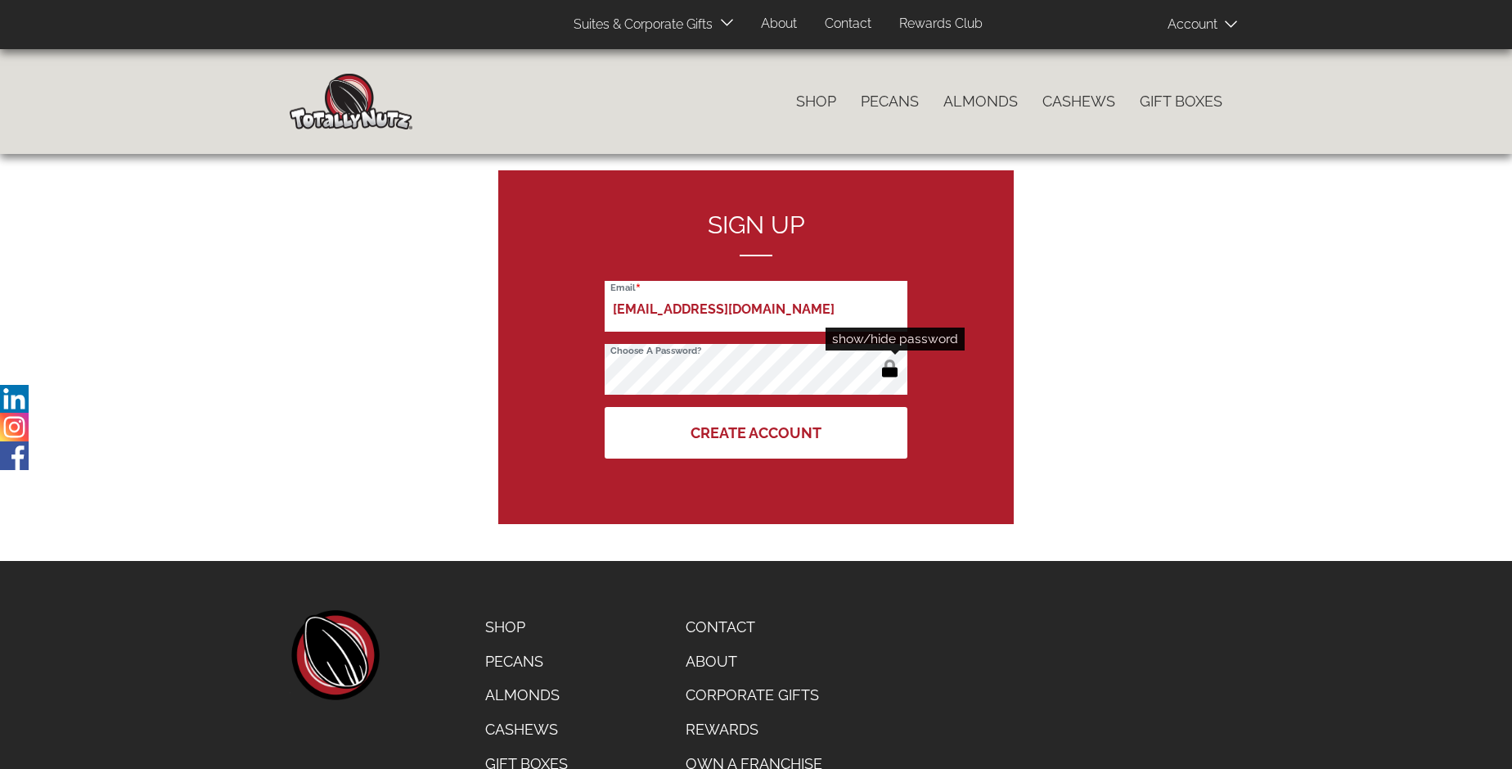 This screenshot has width=1512, height=769. Describe the element at coordinates (754, 729) in the screenshot. I see `a: Rewards` at that location.